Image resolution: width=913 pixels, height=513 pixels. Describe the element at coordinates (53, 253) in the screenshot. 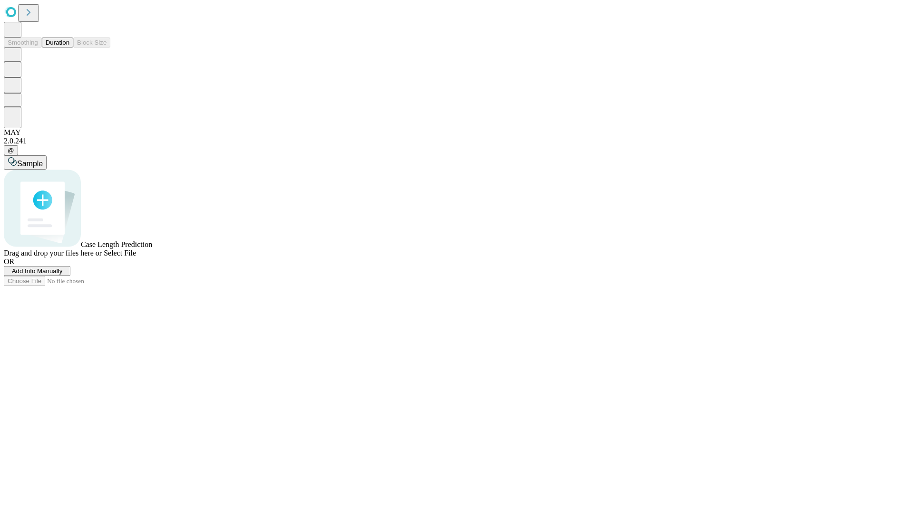

I see `span: Drag and drop your files here or` at that location.